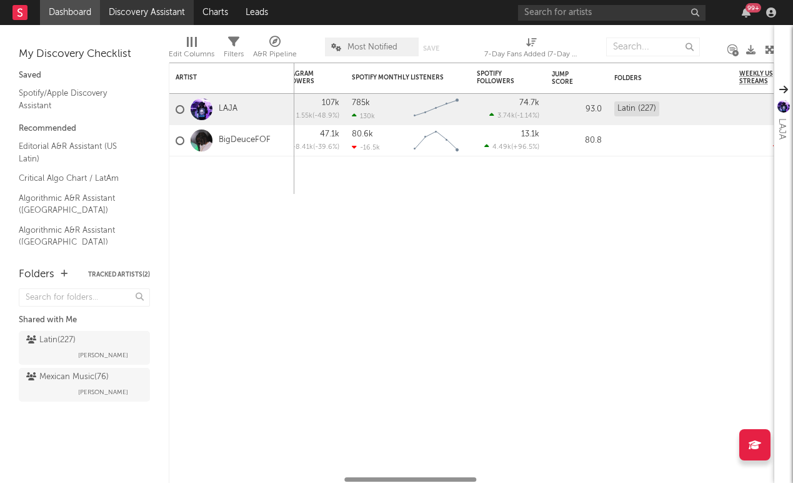  I want to click on div: 47.1k, so click(330, 134).